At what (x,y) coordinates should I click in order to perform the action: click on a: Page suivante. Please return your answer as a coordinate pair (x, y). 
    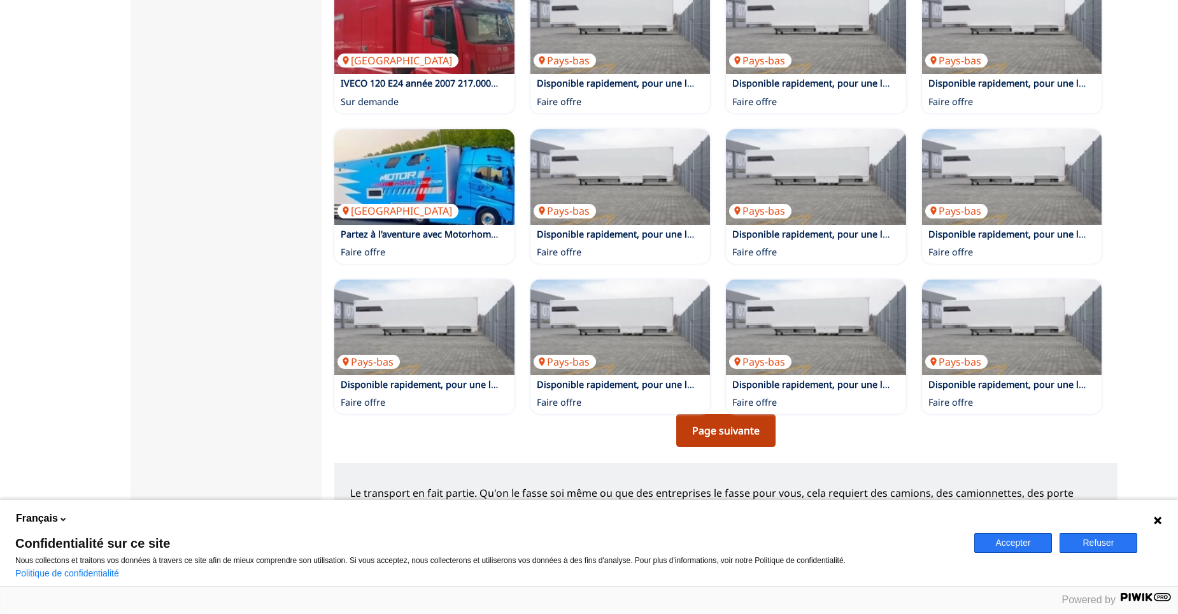
    Looking at the image, I should click on (726, 430).